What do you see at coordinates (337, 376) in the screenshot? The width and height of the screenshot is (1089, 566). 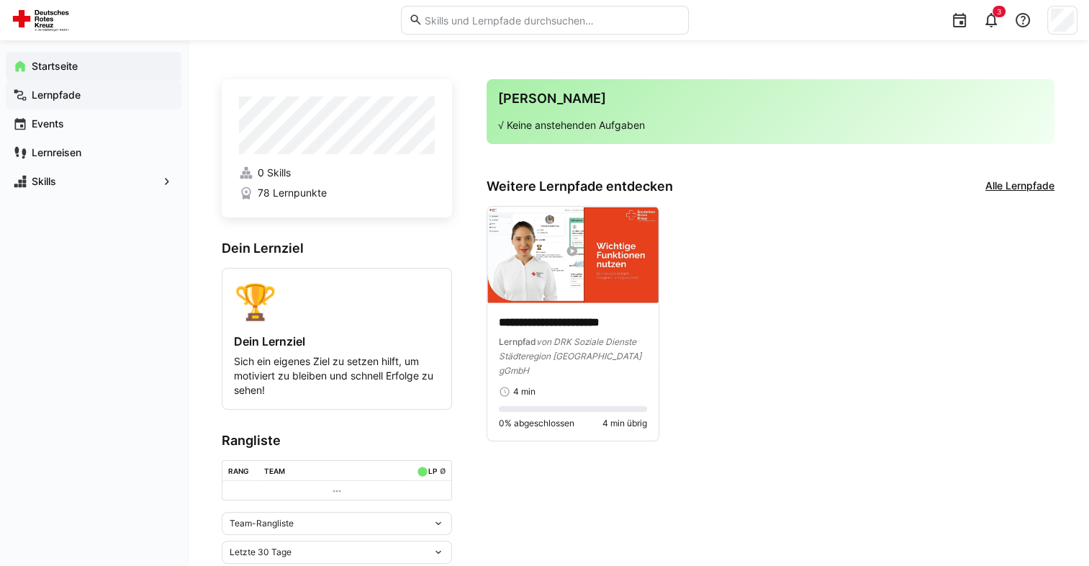 I see `p: Sich ein eigenes Ziel zu setzen hilft, um motiviert zu bleiben und schnell Erfolge zu sehen!` at bounding box center [337, 376].